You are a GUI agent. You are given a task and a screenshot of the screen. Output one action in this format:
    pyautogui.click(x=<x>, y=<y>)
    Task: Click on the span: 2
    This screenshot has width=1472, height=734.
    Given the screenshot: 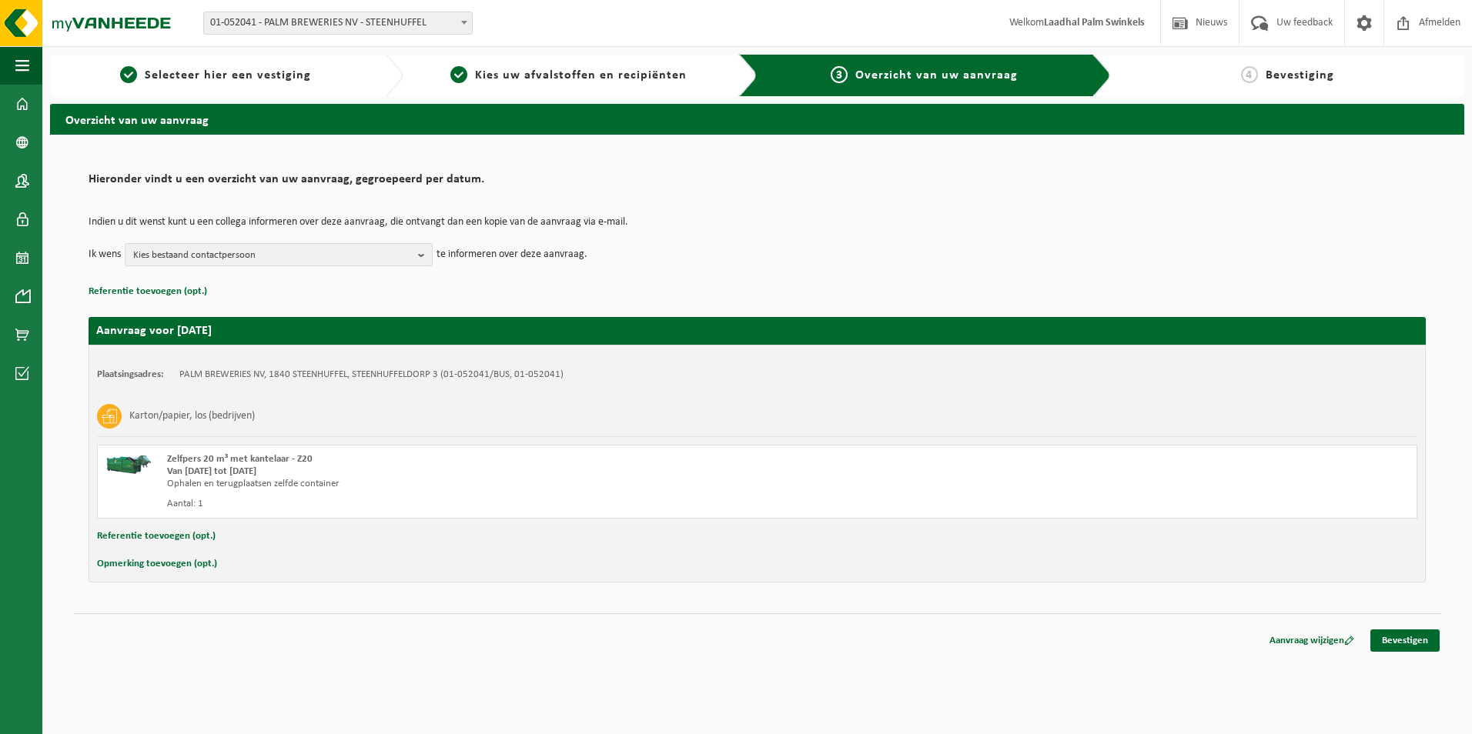 What is the action you would take?
    pyautogui.click(x=459, y=75)
    